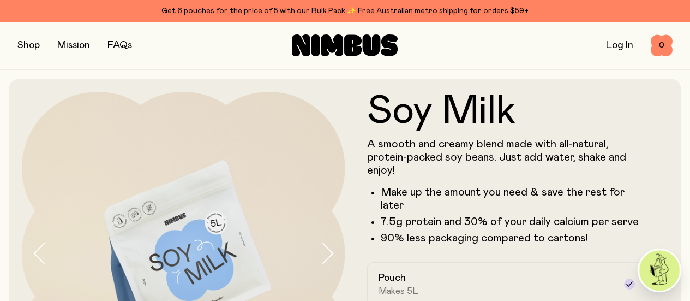  Describe the element at coordinates (345, 11) in the screenshot. I see `div: Get 6 pouches for the price of 5 with our Bulk Pack ✨ Free Australian metro shipping for orders $59+` at that location.